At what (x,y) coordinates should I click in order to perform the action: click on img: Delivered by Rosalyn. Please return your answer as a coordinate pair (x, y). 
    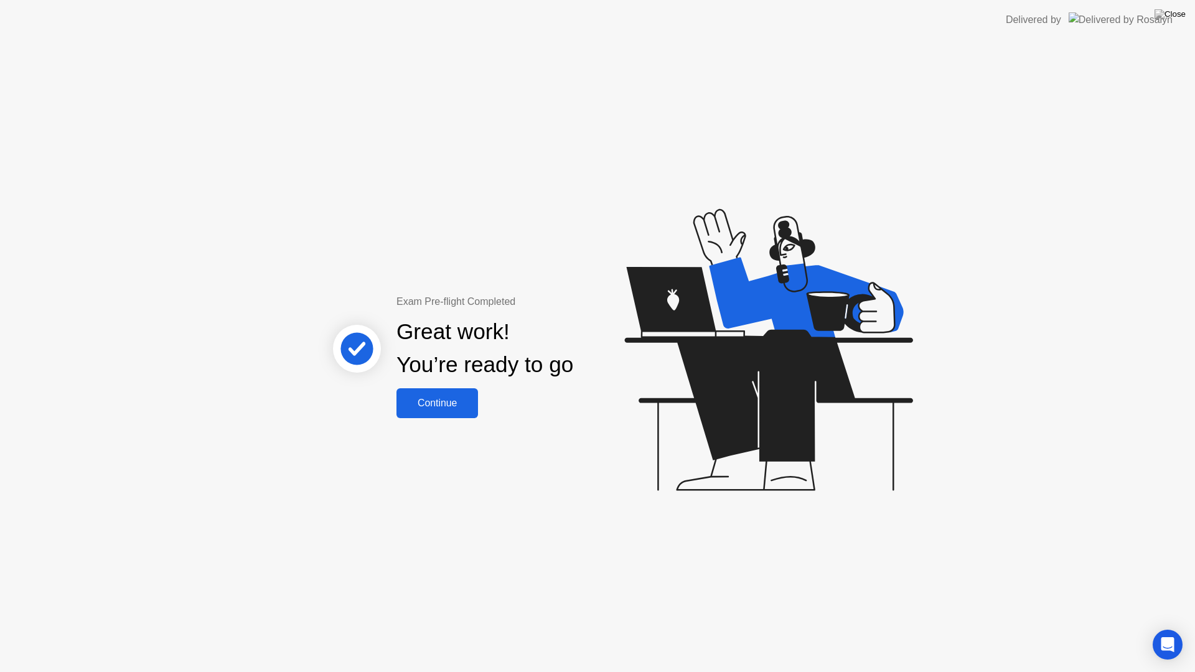
    Looking at the image, I should click on (1120, 19).